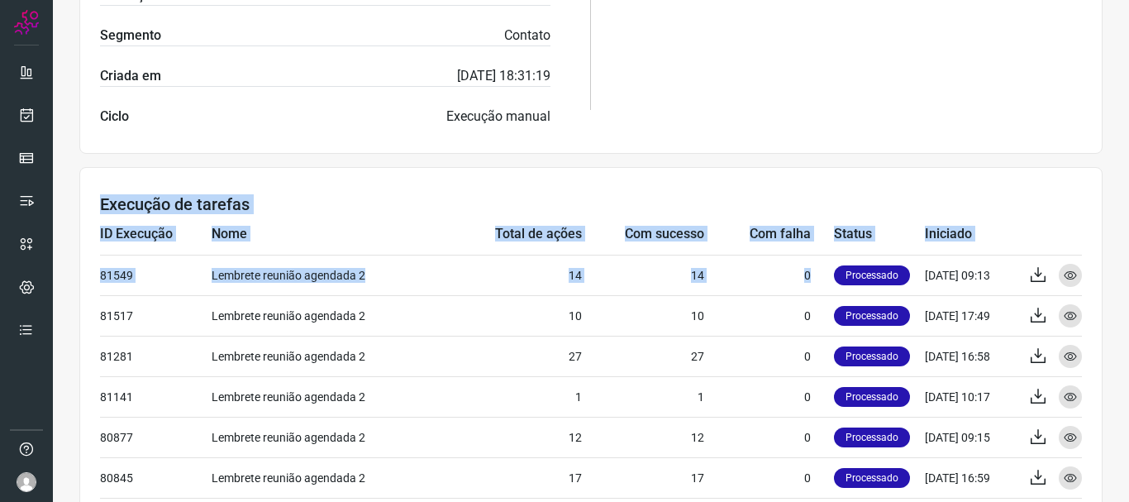  I want to click on td: 81517, so click(155, 315).